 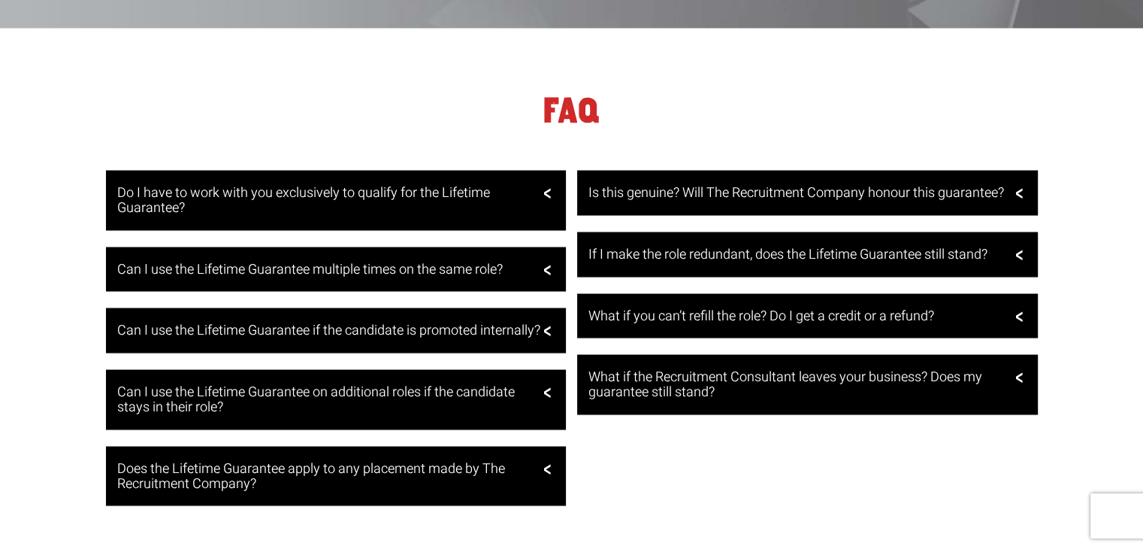 What do you see at coordinates (807, 254) in the screenshot?
I see `a: If I make the role redundant, does the Lifetime Guarantee still stand?` at bounding box center [807, 254].